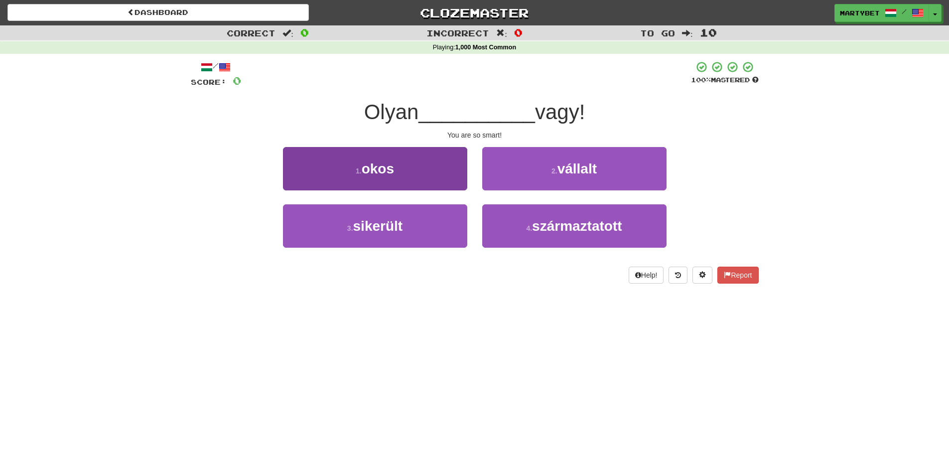  Describe the element at coordinates (475, 135) in the screenshot. I see `div: You are so smart!` at that location.